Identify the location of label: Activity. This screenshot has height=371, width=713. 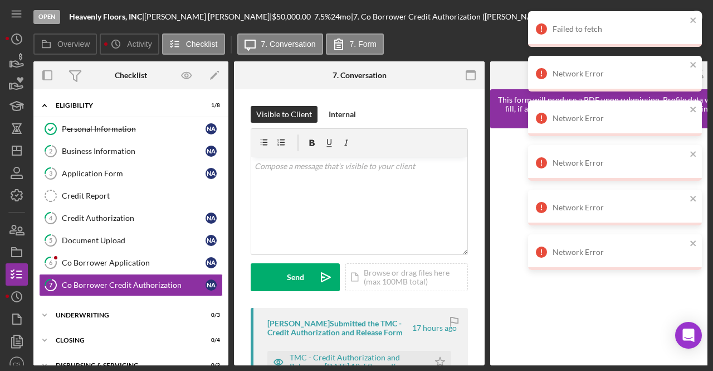
(139, 44).